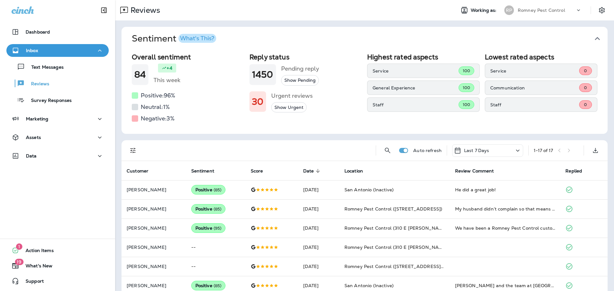 The height and width of the screenshot is (291, 614). Describe the element at coordinates (477, 151) in the screenshot. I see `p: Last 7 Days` at that location.